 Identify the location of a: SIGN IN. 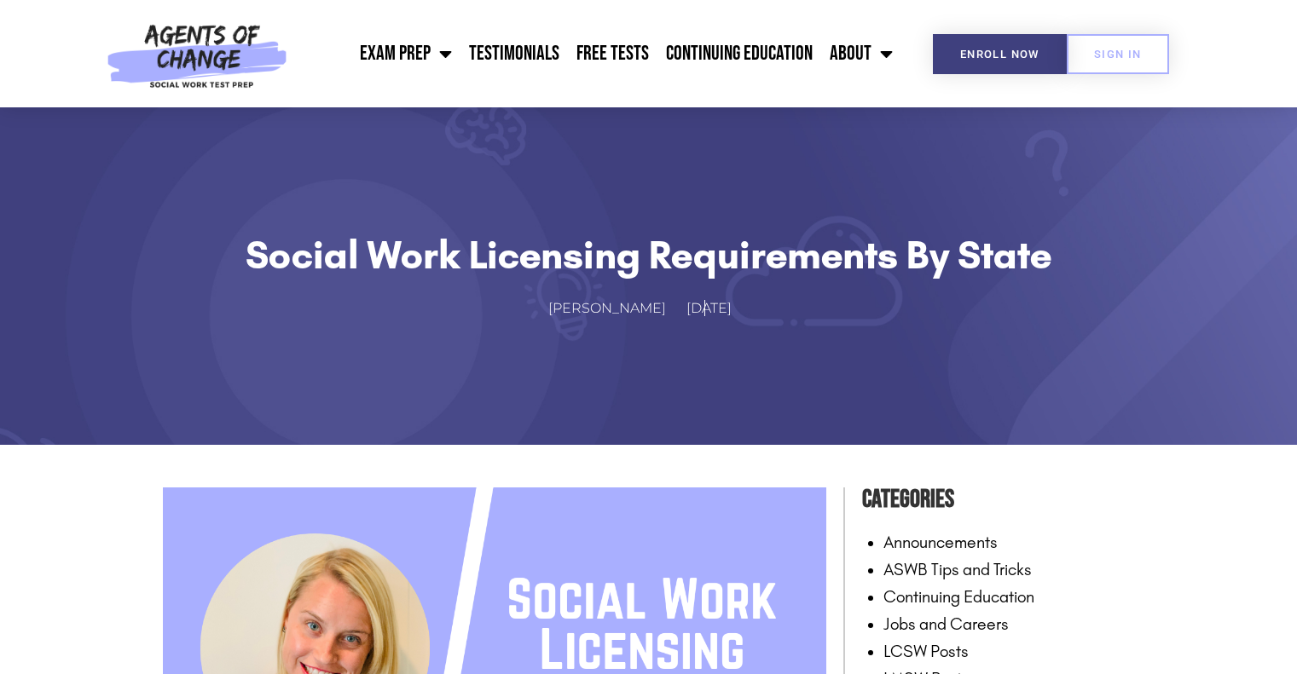
(1118, 54).